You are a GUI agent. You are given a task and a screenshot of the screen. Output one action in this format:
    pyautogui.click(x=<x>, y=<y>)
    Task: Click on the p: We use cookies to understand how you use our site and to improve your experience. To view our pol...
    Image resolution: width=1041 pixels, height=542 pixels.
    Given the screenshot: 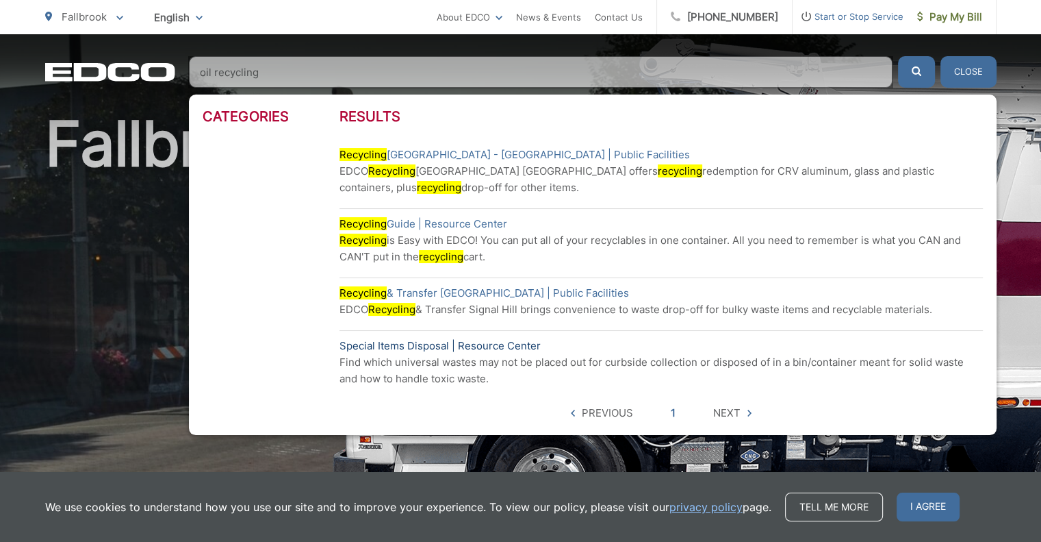 What is the action you would take?
    pyautogui.click(x=408, y=507)
    